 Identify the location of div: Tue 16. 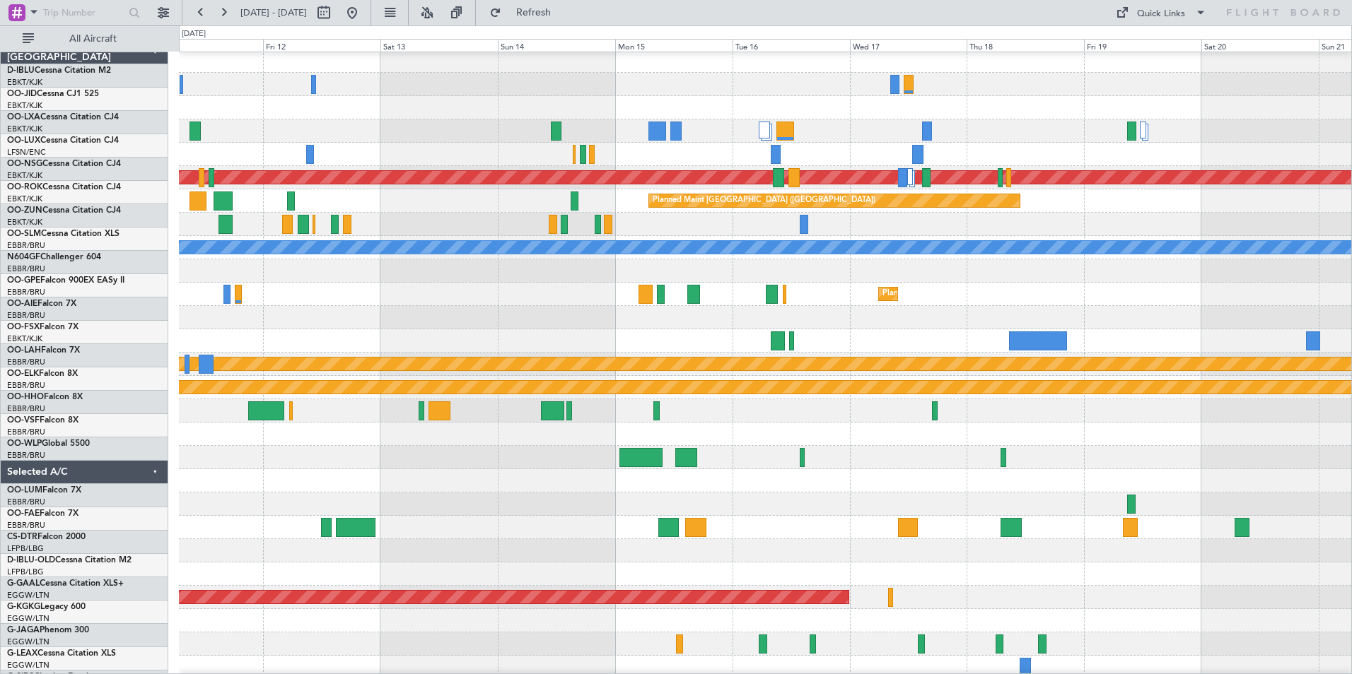
(791, 45).